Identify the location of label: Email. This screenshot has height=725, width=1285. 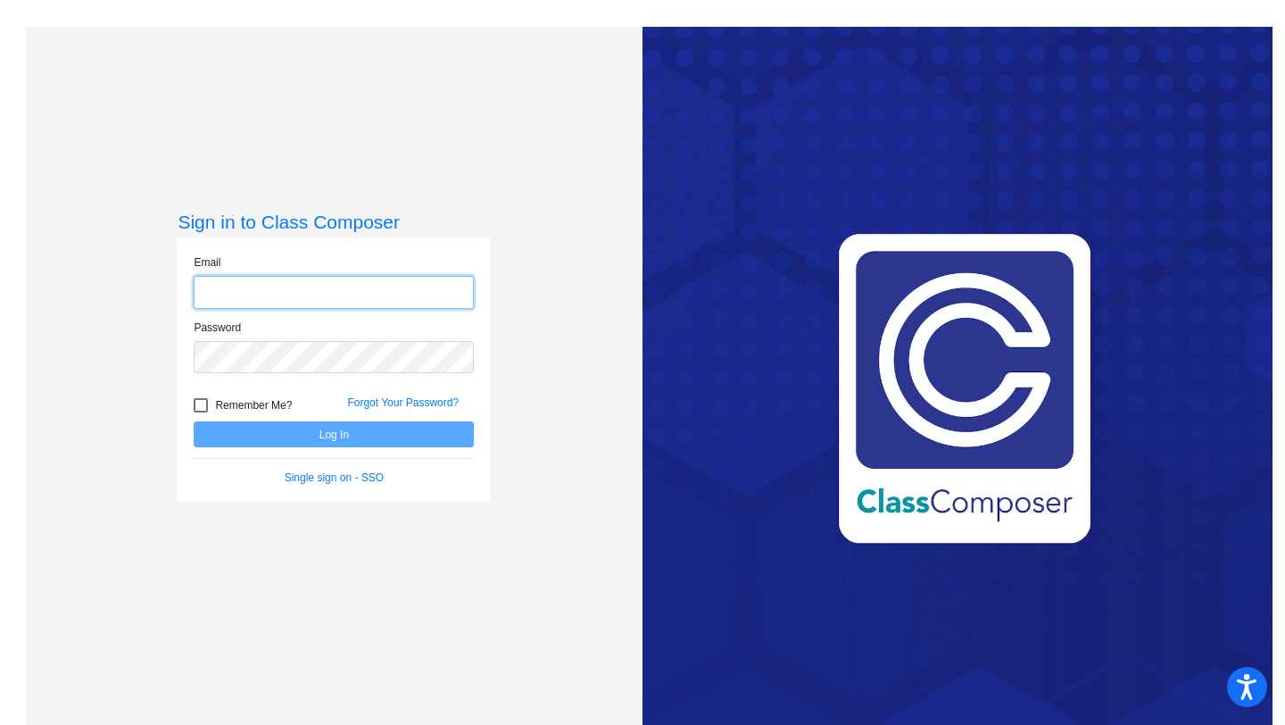
(207, 262).